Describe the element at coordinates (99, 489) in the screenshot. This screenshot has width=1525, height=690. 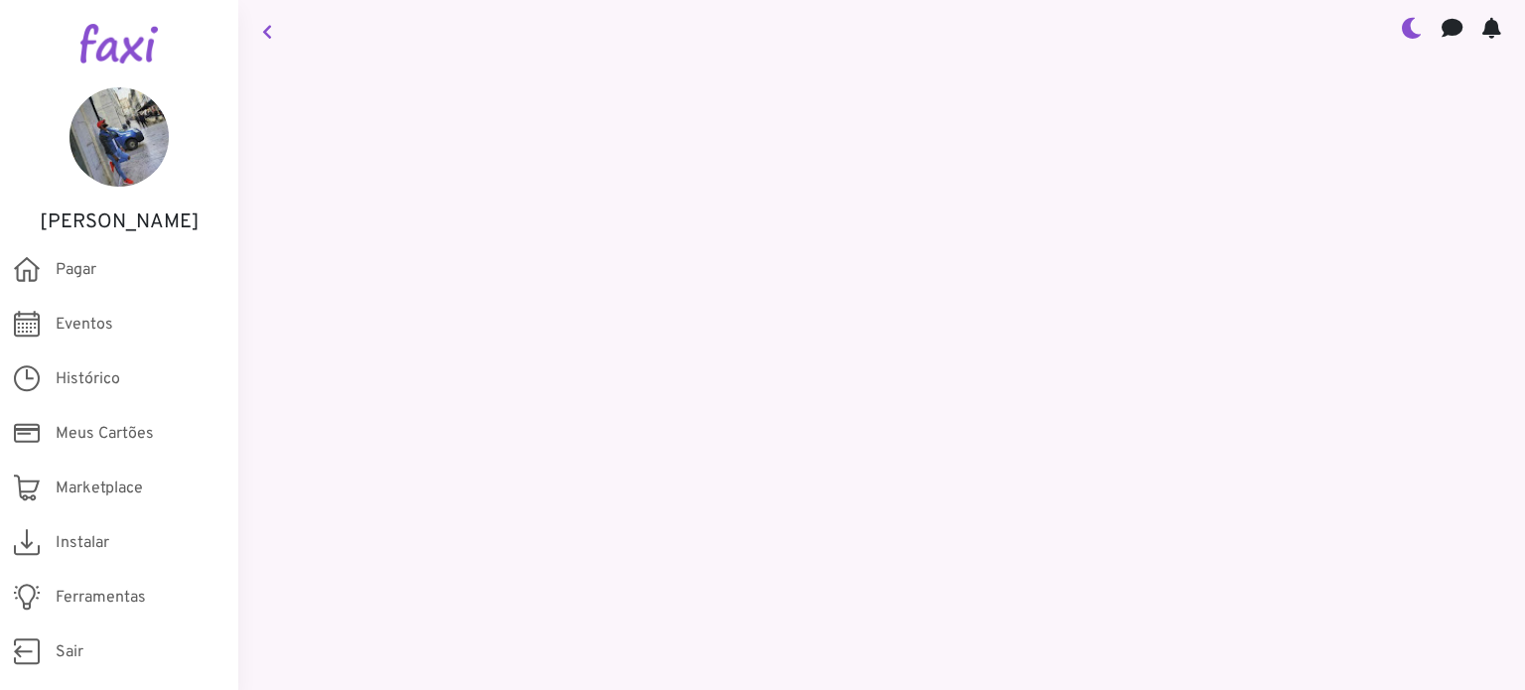
I see `span: Marketplace` at that location.